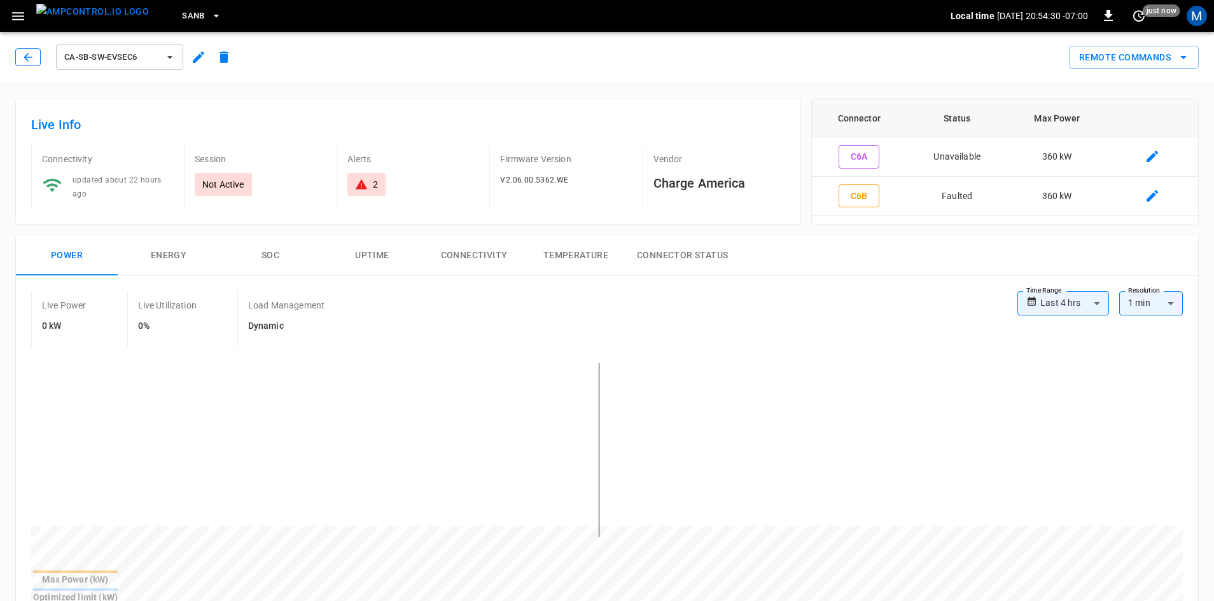  Describe the element at coordinates (286, 326) in the screenshot. I see `h6: Dynamic` at that location.